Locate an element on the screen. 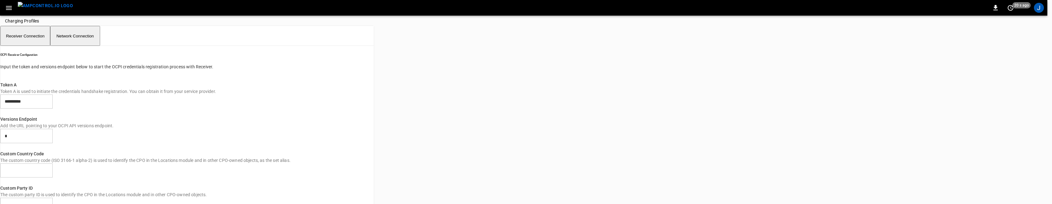 The width and height of the screenshot is (1052, 204). p: Add the URL pointing to your OCPI API versions endpoint. is located at coordinates (187, 126).